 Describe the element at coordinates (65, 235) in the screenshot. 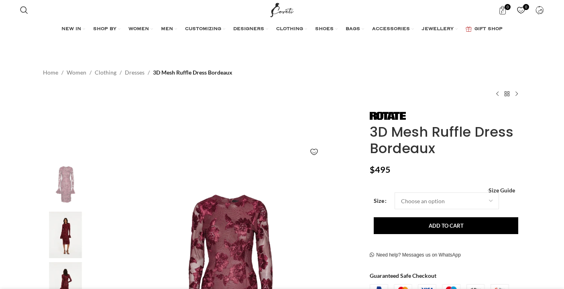

I see `img: Rotate Birger Christensen dress` at that location.